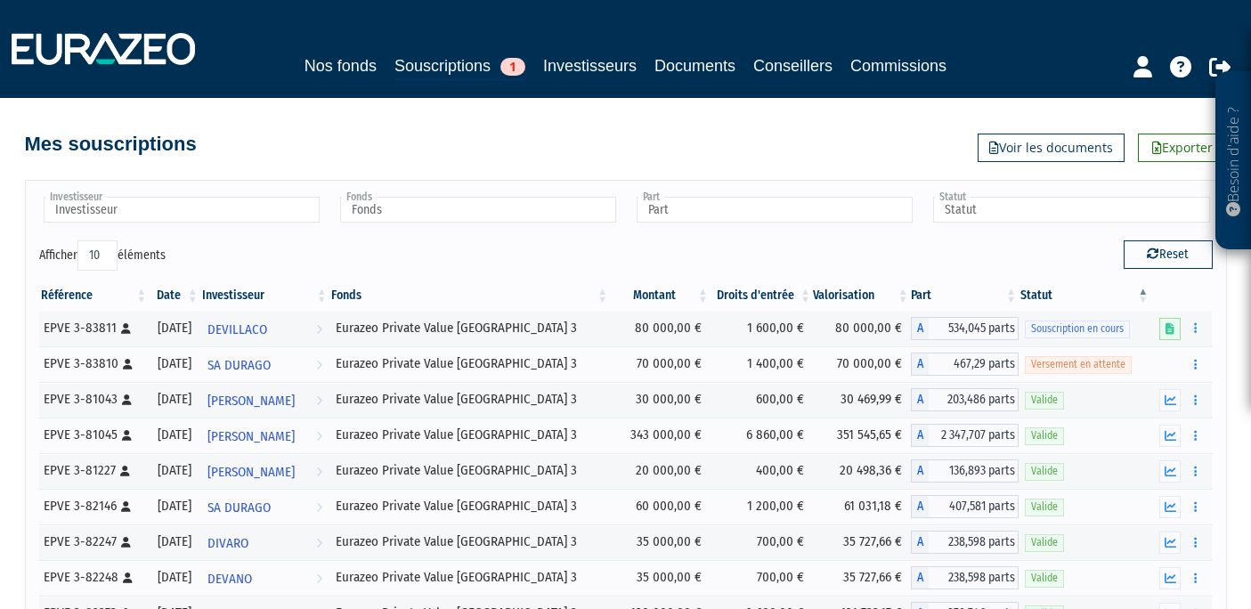 This screenshot has width=1251, height=609. I want to click on a: Commissions, so click(898, 66).